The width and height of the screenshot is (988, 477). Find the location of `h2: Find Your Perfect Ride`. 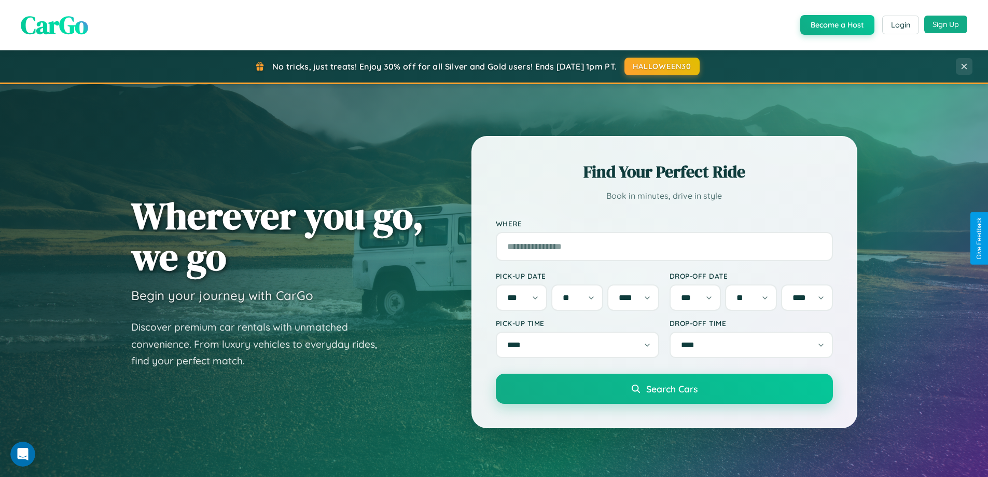

h2: Find Your Perfect Ride is located at coordinates (664, 172).